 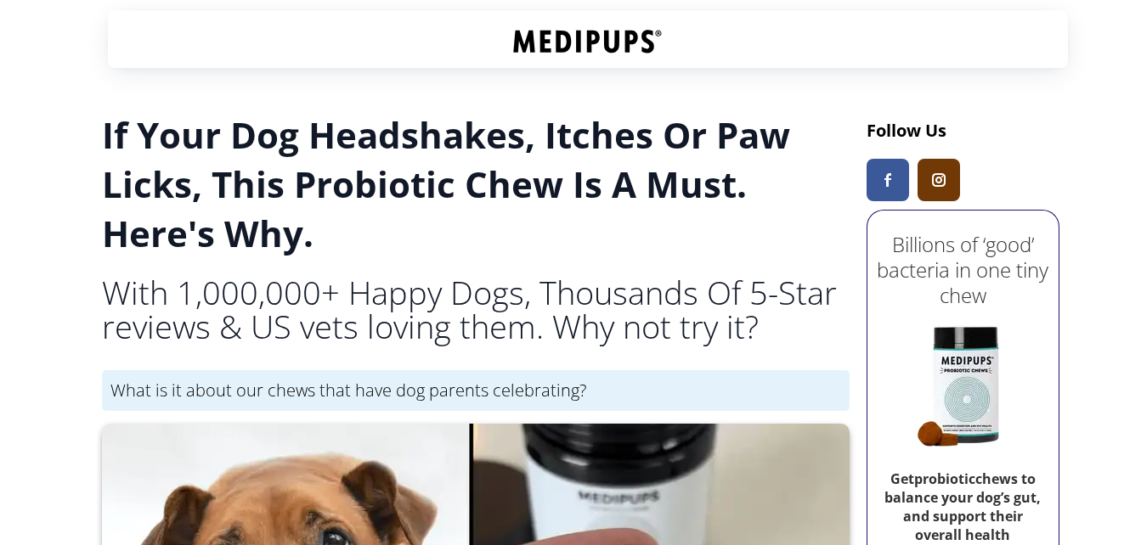 I want to click on h2: Billions of ‘good’ bacteria in one tiny chew, so click(x=962, y=270).